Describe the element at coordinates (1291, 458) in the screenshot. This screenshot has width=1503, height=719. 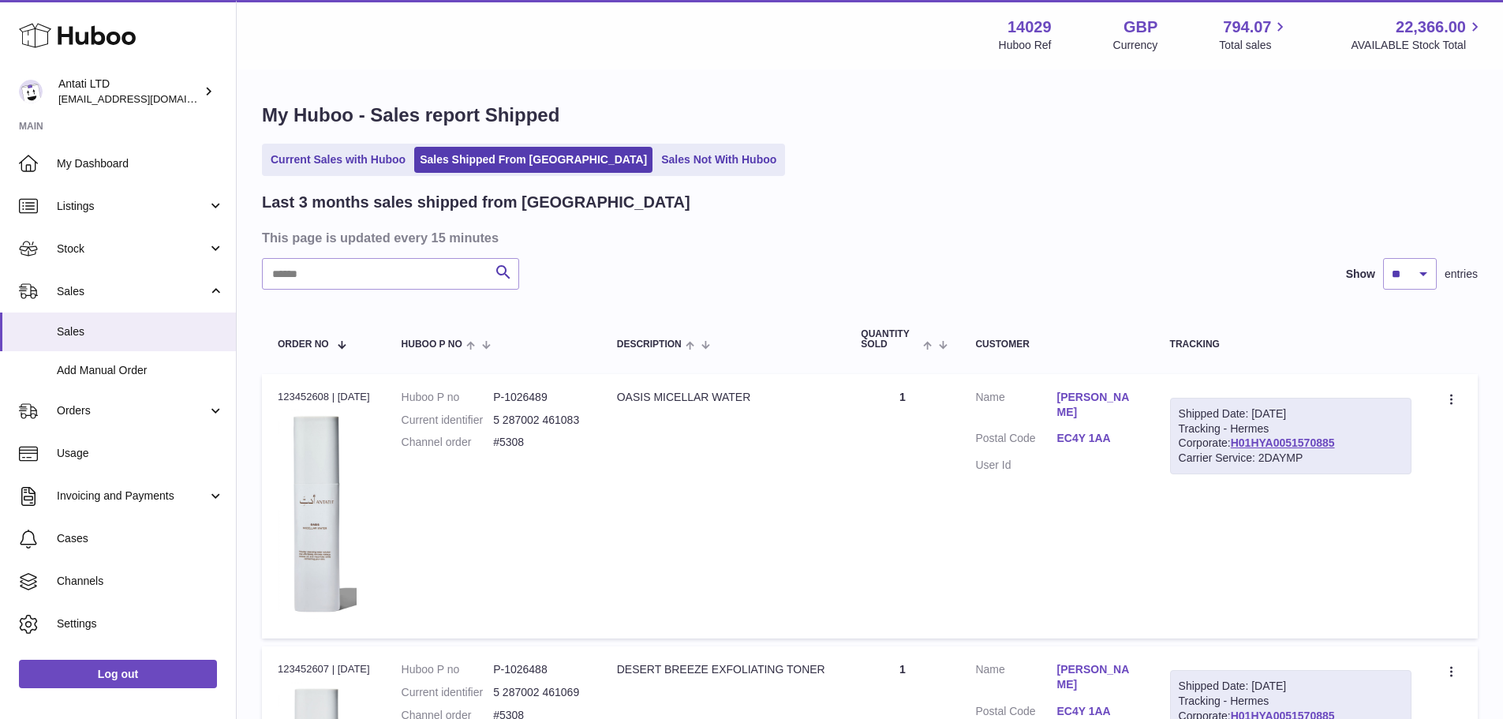
I see `div: Carrier Service: 2DAYMP` at that location.